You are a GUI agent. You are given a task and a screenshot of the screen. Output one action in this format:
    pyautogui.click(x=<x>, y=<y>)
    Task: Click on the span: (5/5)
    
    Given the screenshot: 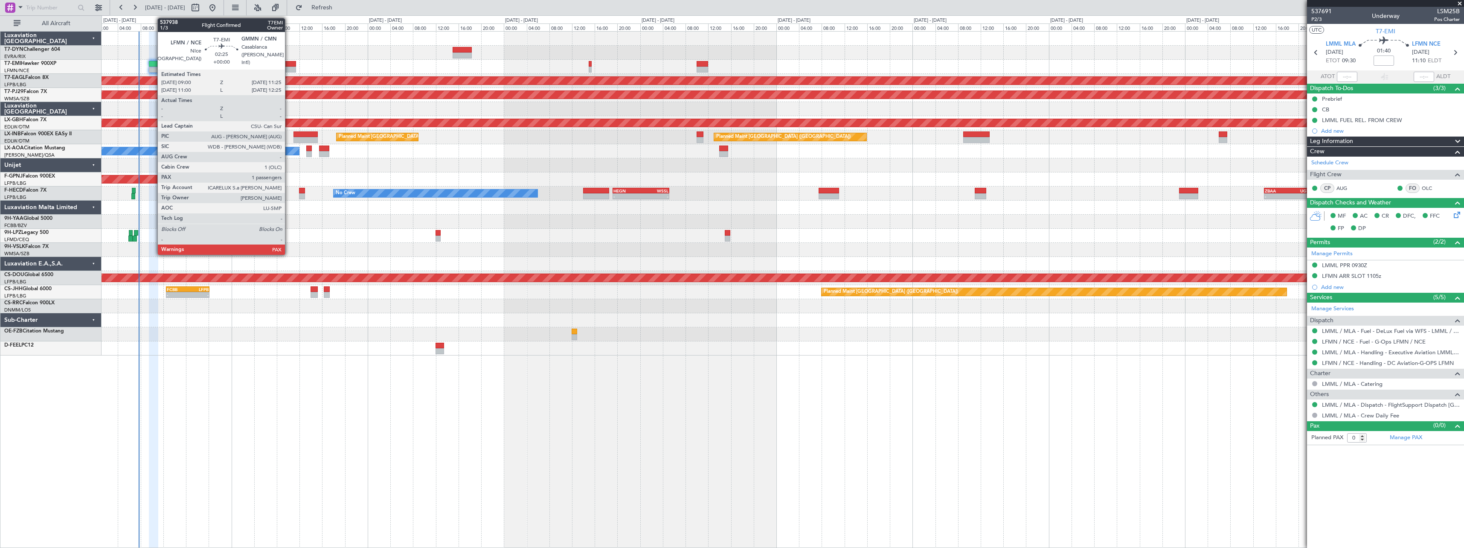 What is the action you would take?
    pyautogui.click(x=1439, y=297)
    